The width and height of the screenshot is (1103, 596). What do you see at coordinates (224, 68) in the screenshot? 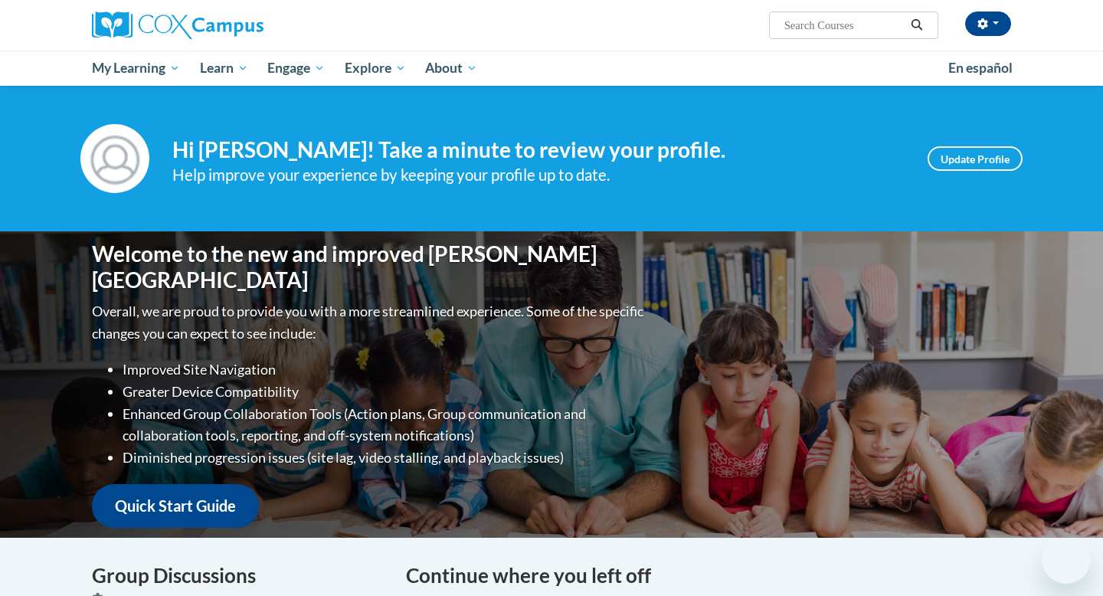
I see `a: Learn` at bounding box center [224, 68].